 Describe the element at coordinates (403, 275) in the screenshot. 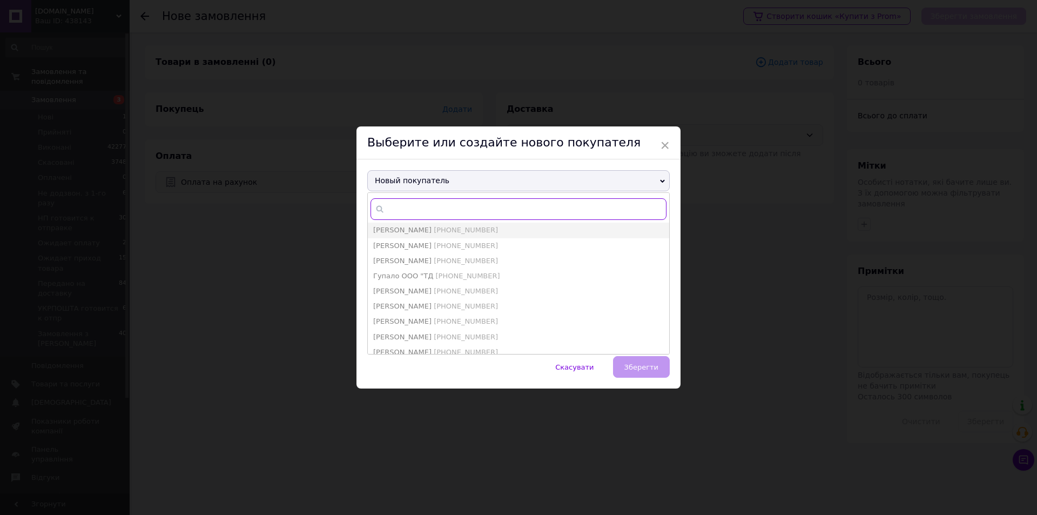

I see `span: Гупало ООО "ТД` at that location.